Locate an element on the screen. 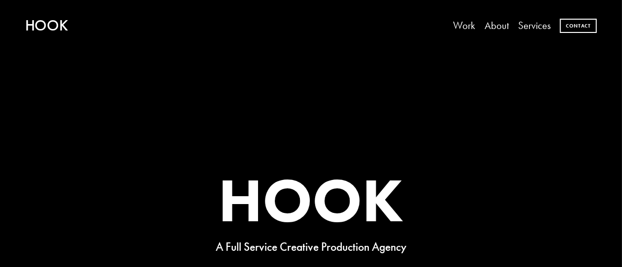 The image size is (622, 267). h4: A Full Service Creative Production Agency is located at coordinates (311, 247).